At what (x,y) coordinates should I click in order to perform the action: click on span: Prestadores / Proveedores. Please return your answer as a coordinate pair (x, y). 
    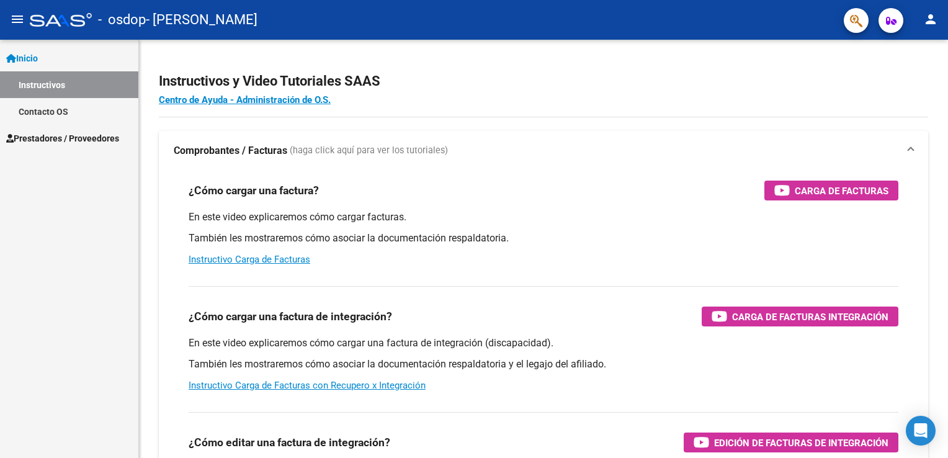
    Looking at the image, I should click on (63, 138).